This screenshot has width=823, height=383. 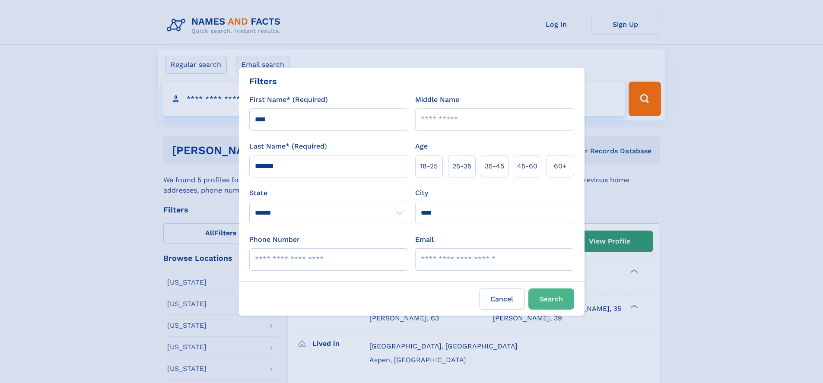 What do you see at coordinates (527, 166) in the screenshot?
I see `span: 45‑60` at bounding box center [527, 166].